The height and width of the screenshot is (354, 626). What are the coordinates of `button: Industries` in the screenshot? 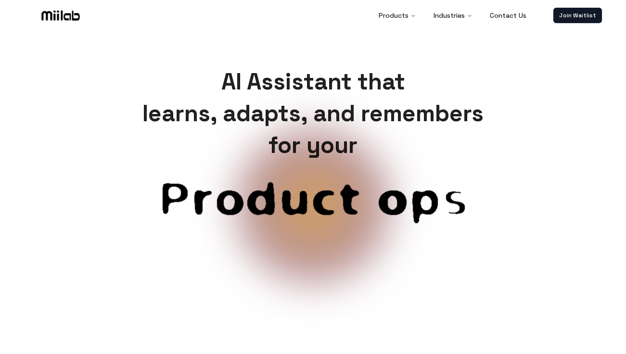 It's located at (453, 15).